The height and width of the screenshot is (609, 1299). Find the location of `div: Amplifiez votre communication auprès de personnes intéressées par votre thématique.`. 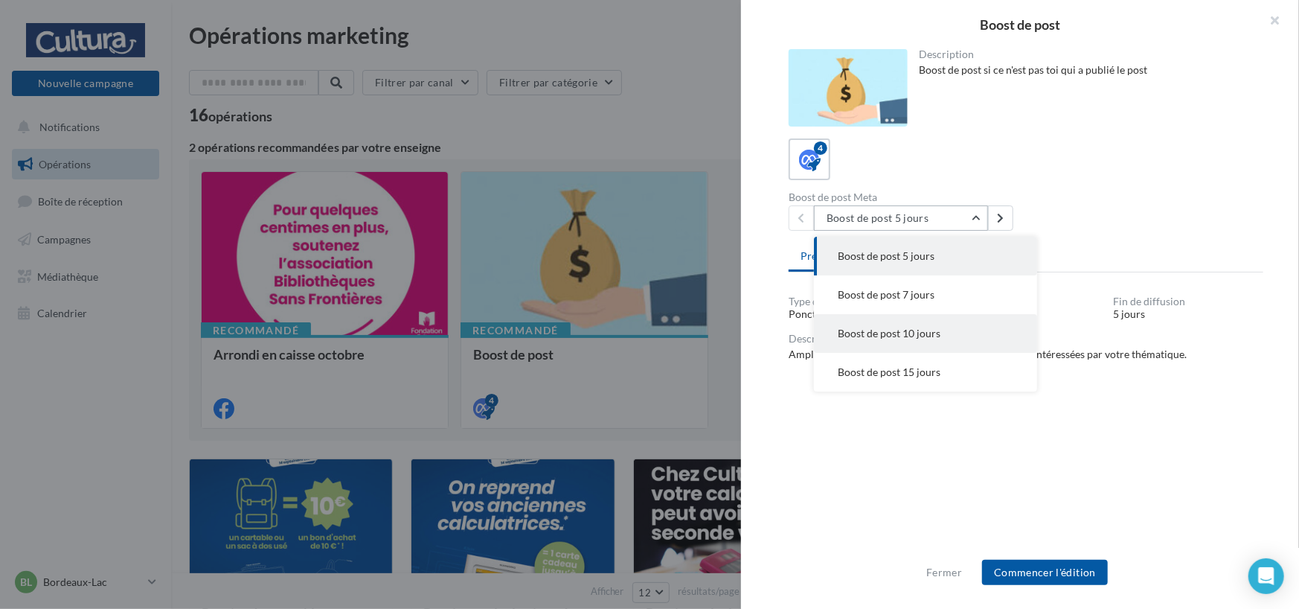

div: Amplifiez votre communication auprès de personnes intéressées par votre thématique. is located at coordinates (1026, 354).